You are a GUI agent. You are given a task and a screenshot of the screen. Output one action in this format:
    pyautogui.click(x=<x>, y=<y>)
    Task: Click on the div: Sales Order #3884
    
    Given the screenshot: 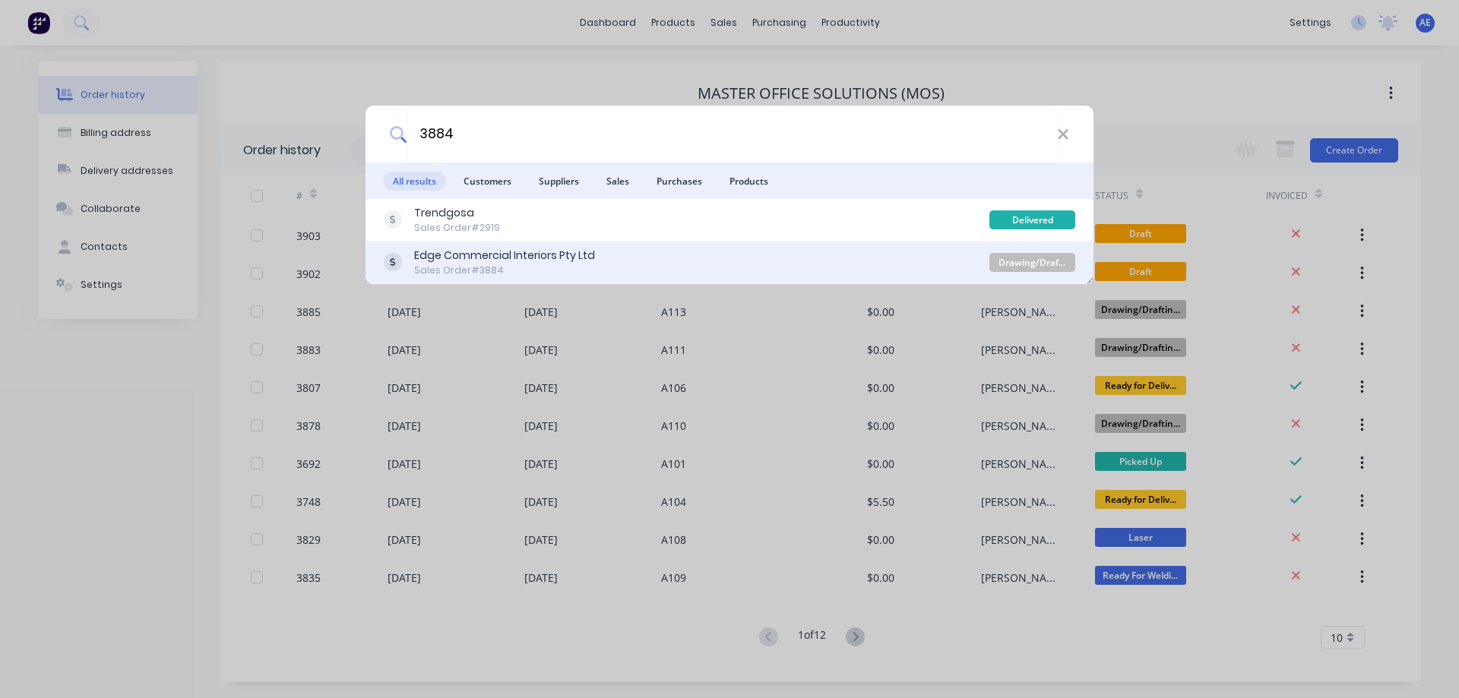 What is the action you would take?
    pyautogui.click(x=505, y=271)
    